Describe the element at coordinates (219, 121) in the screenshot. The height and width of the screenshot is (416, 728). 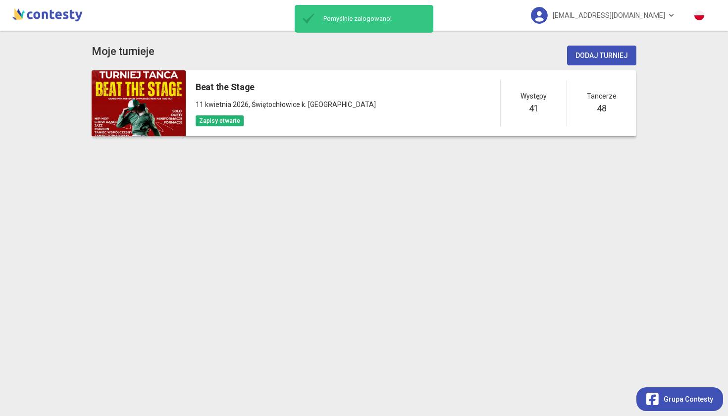
I see `span: Zapisy otwarte` at that location.